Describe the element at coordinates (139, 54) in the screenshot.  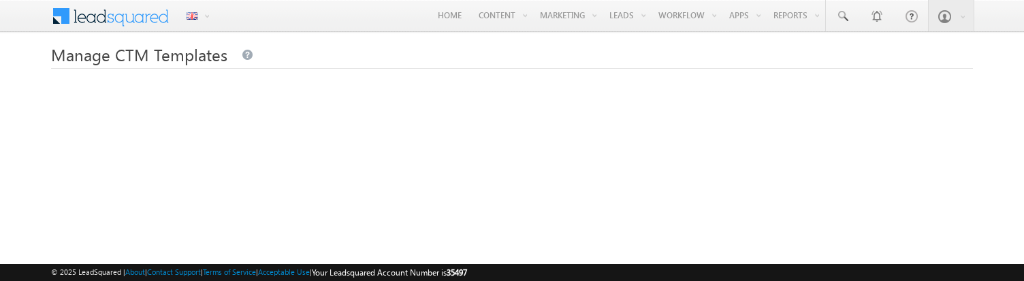
I see `span: Manage CTM Templates` at that location.